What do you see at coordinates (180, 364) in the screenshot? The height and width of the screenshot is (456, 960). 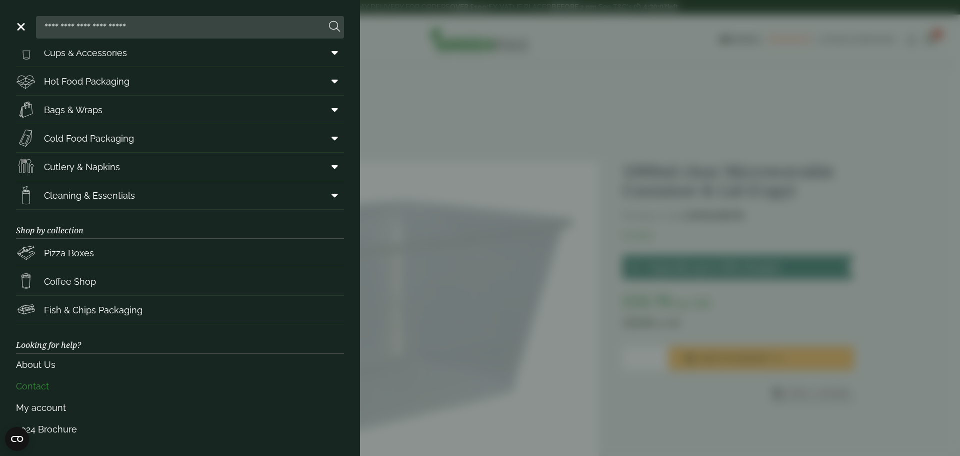 I see `a: About Us` at bounding box center [180, 364].